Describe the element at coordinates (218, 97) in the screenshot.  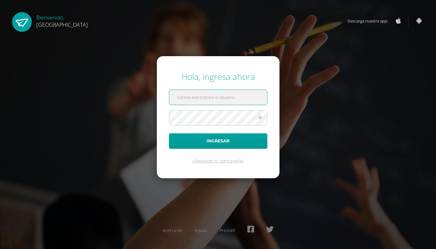
I see `input: Correo electrónico o usuario` at that location.